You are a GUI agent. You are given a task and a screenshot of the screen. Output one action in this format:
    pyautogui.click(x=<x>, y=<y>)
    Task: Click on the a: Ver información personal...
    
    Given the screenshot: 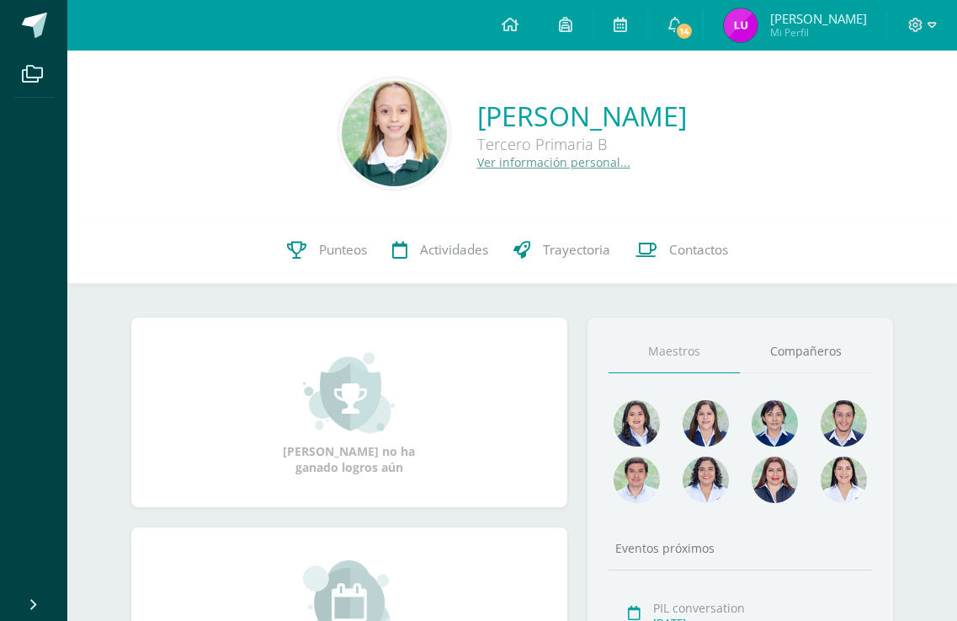 What is the action you would take?
    pyautogui.click(x=554, y=162)
    